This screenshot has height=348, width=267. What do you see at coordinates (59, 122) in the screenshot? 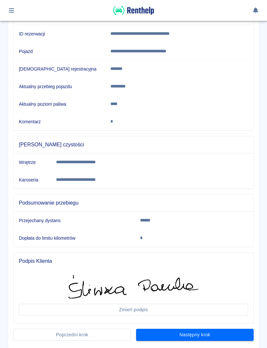
I see `h6: Komentarz` at bounding box center [59, 122].